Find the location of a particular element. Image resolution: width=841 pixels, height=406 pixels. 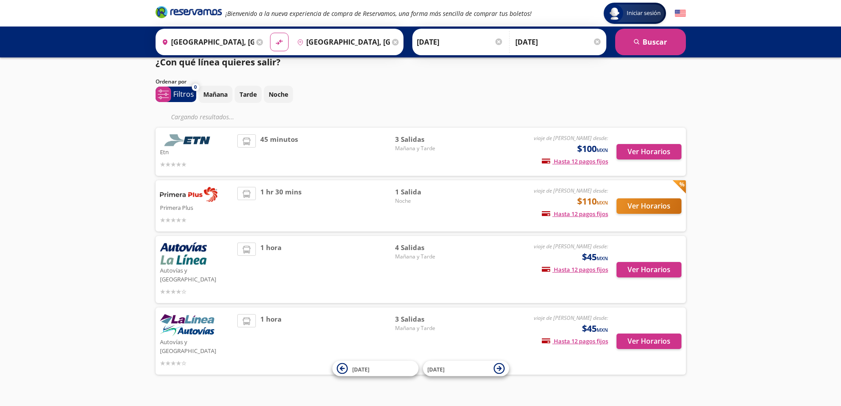

p: Filtros is located at coordinates (183, 94).